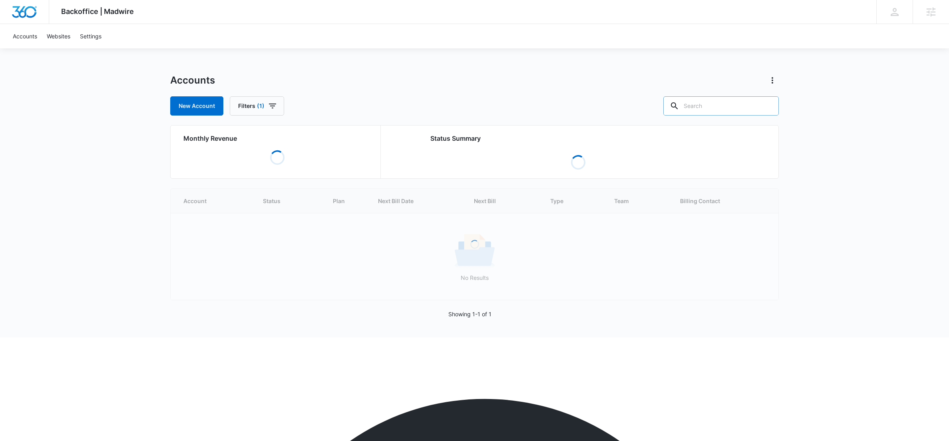 This screenshot has width=949, height=441. What do you see at coordinates (58, 36) in the screenshot?
I see `a: Websites` at bounding box center [58, 36].